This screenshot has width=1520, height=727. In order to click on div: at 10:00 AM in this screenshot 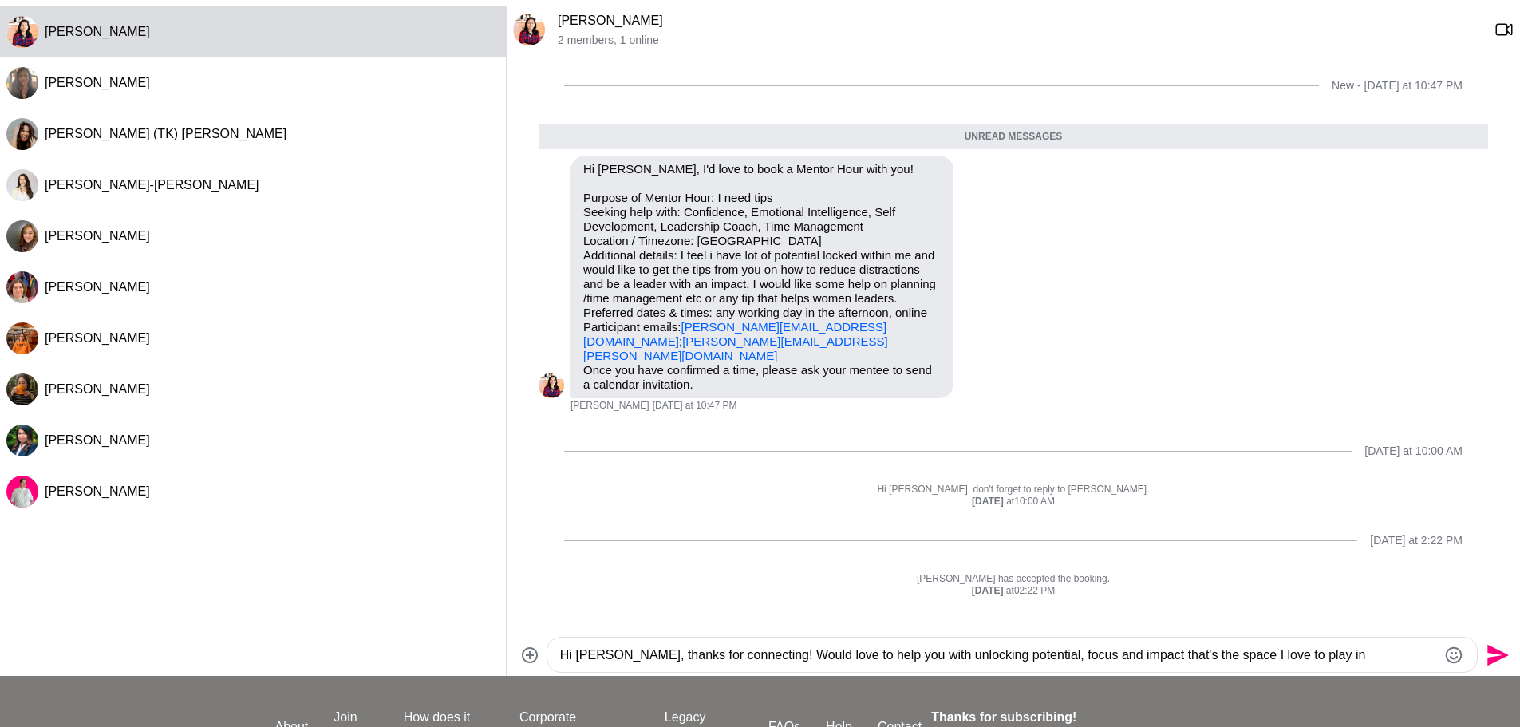, I will do `click(1013, 502)`.